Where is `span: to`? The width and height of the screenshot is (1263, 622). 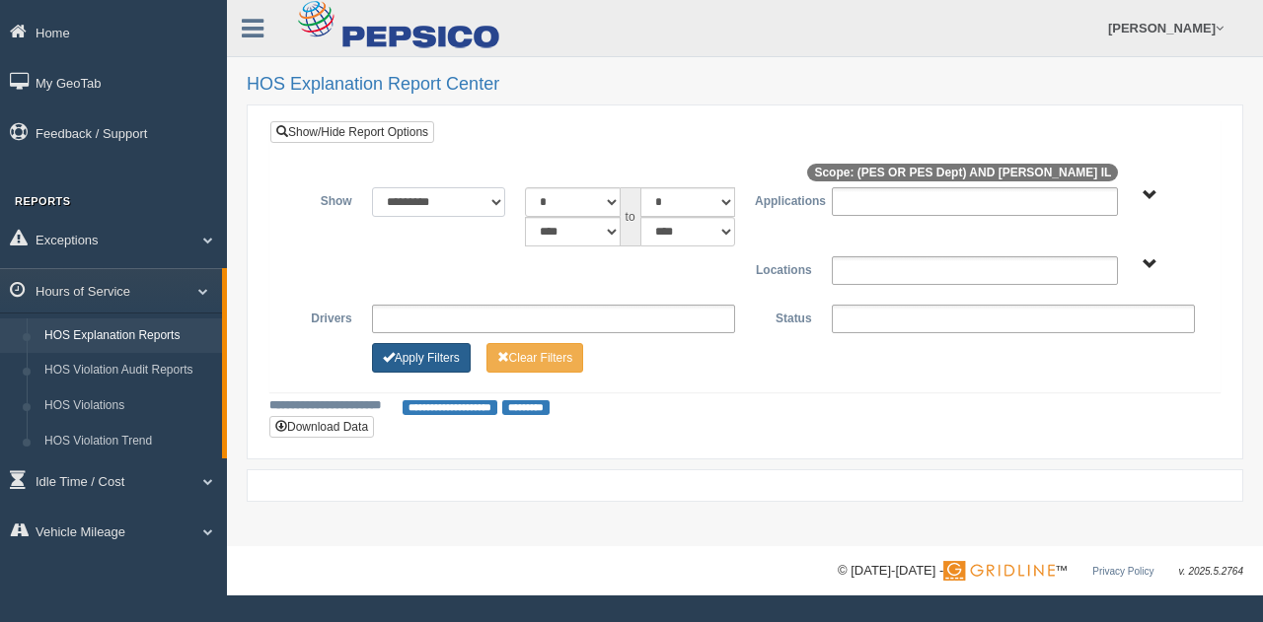
span: to is located at coordinates (630, 217).